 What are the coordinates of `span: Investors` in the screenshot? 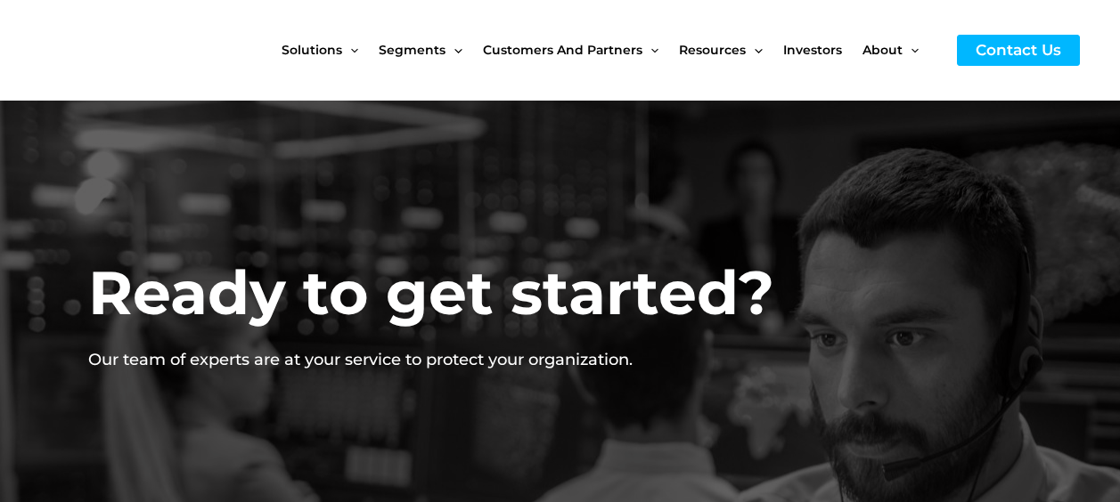 It's located at (812, 50).